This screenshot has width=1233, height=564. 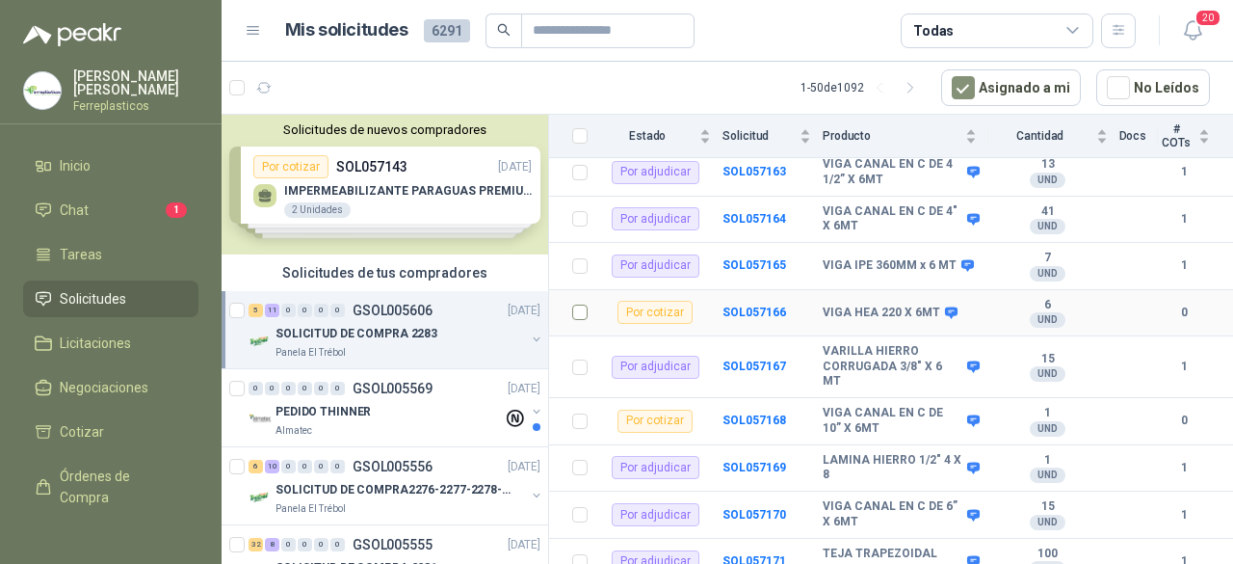 What do you see at coordinates (75, 166) in the screenshot?
I see `span: Inicio` at bounding box center [75, 166].